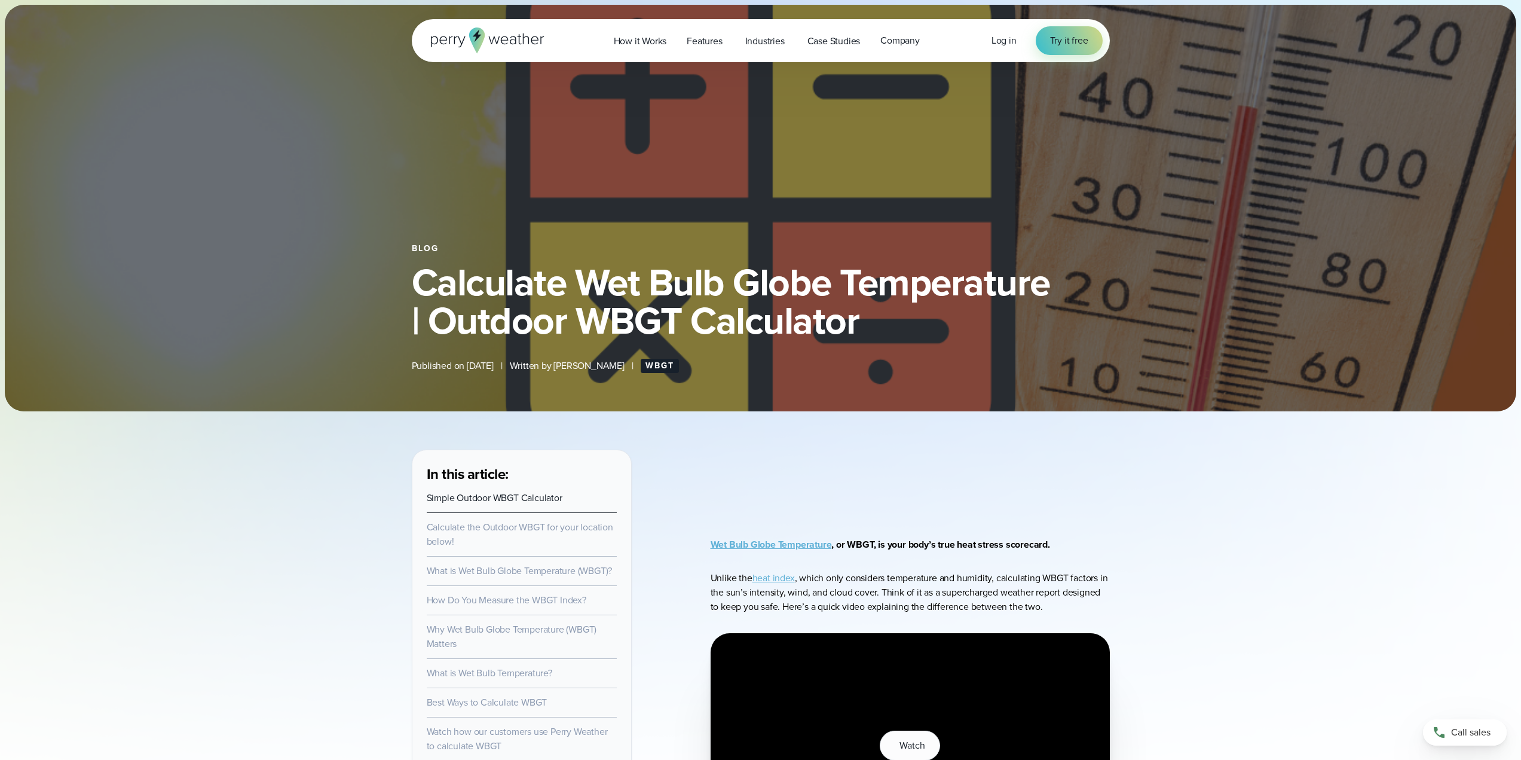 The height and width of the screenshot is (760, 1521). I want to click on a: Log in, so click(1004, 41).